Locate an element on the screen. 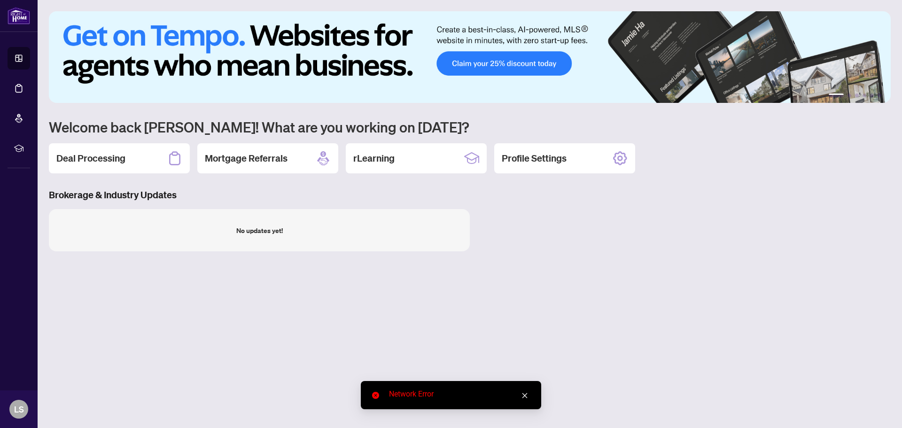 The height and width of the screenshot is (428, 902). button: 5 is located at coordinates (872, 95).